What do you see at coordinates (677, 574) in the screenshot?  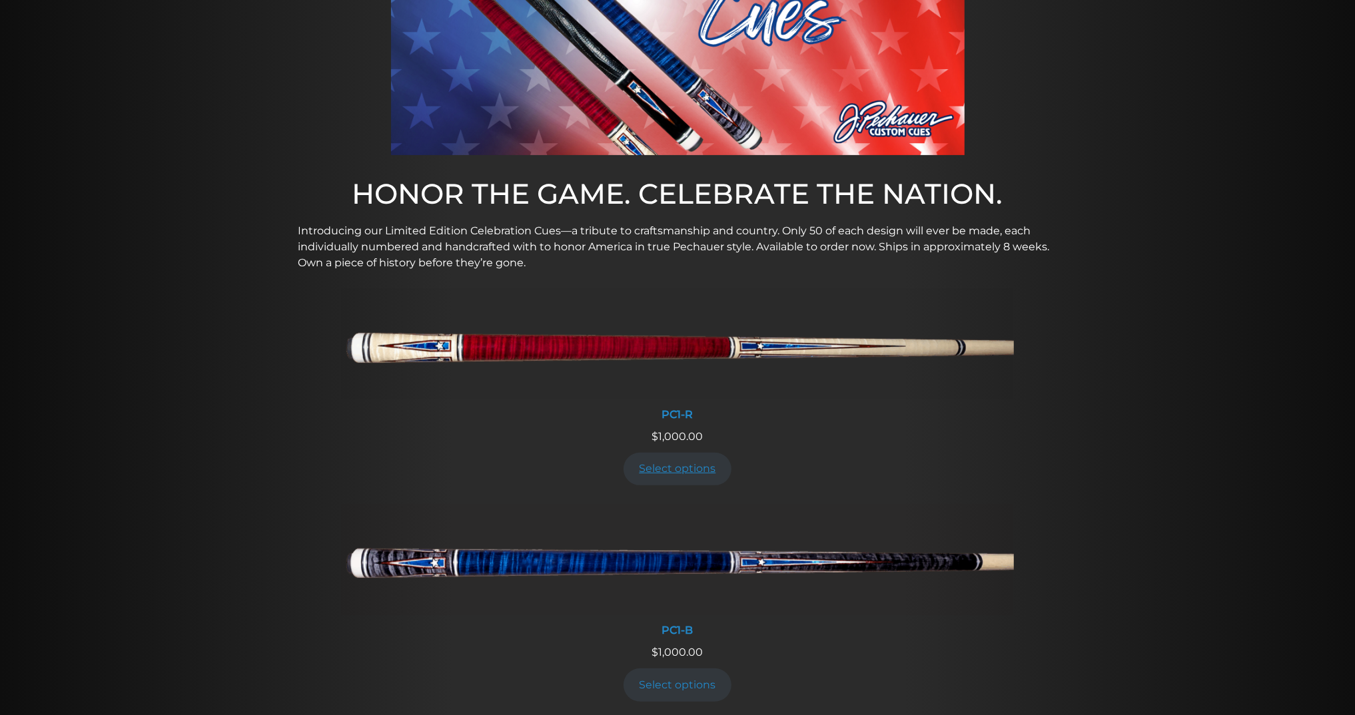 I see `a: PC1-B PC1-B` at bounding box center [677, 574].